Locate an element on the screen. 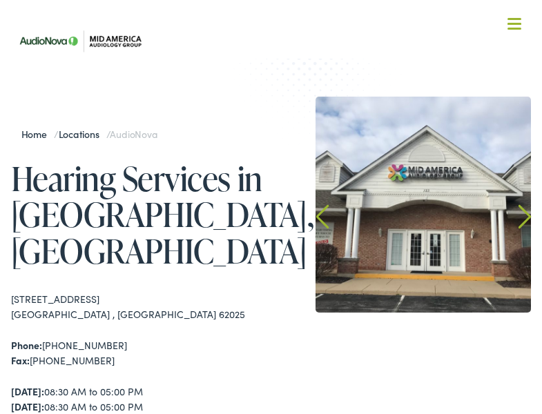 Image resolution: width=542 pixels, height=414 pixels. a: 2 is located at coordinates (451, 344).